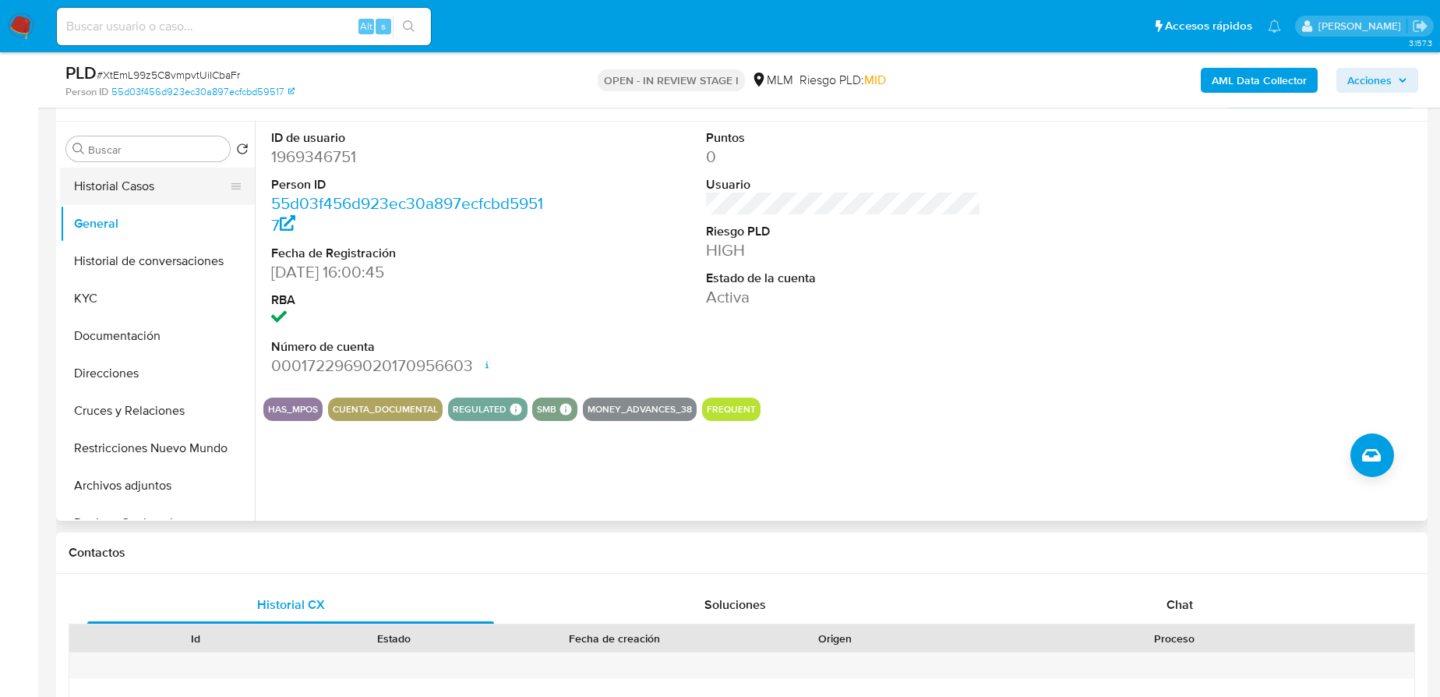 The width and height of the screenshot is (1440, 697). I want to click on dt: Usuario, so click(843, 185).